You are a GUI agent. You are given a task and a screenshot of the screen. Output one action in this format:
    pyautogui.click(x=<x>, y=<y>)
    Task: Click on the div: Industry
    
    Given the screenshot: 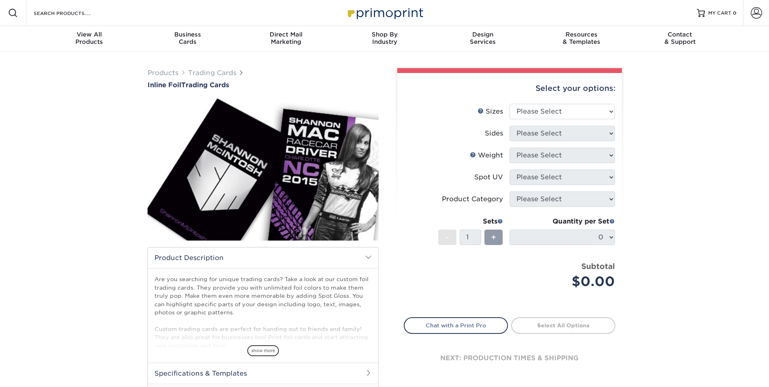 What is the action you would take?
    pyautogui.click(x=384, y=38)
    